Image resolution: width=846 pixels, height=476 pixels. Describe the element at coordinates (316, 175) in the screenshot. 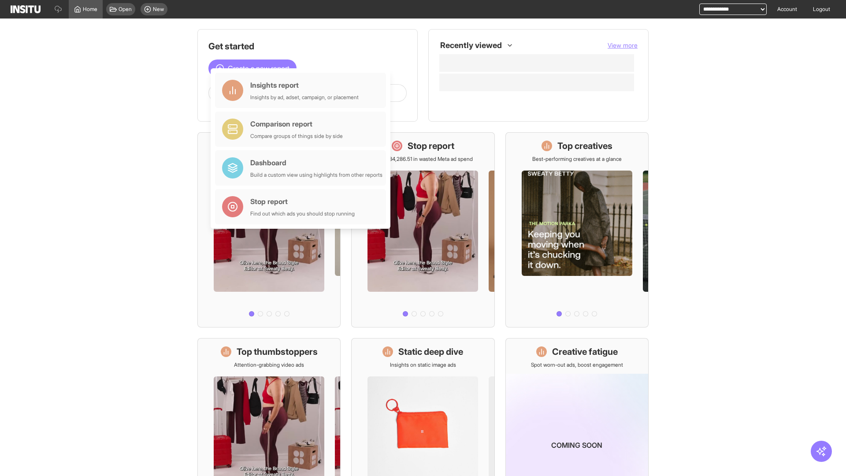

I see `div: Build a custom view using highlights from other reports` at that location.